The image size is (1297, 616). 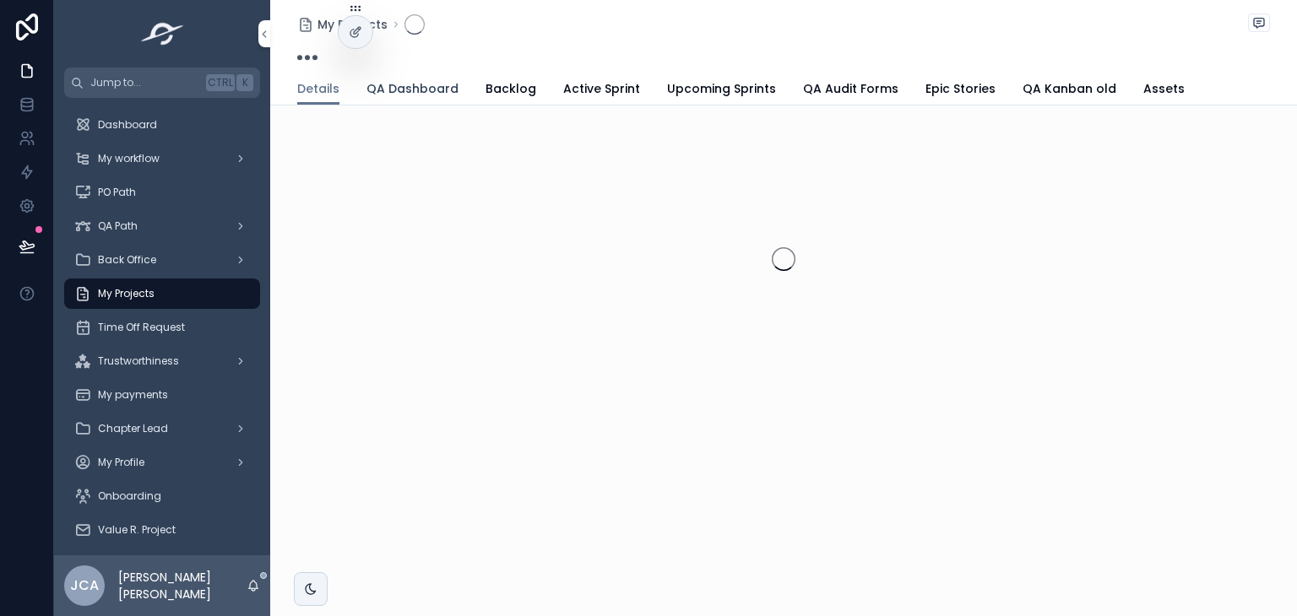 I want to click on span: Upcoming Sprints, so click(x=721, y=89).